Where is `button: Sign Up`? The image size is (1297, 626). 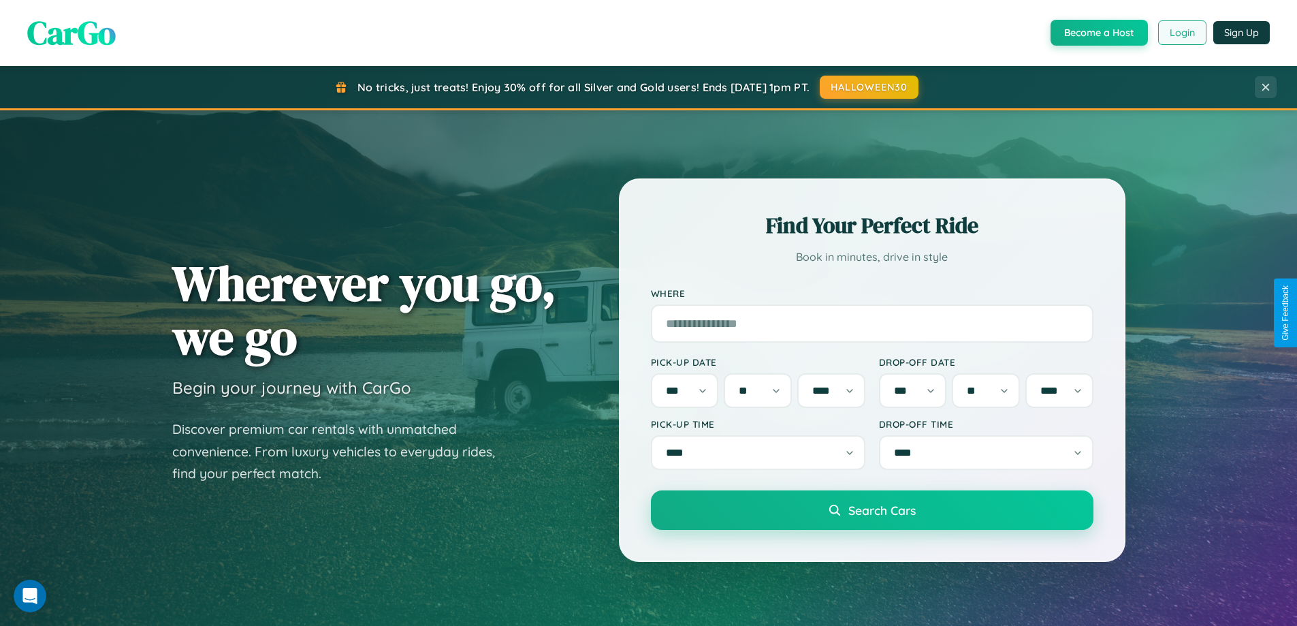
button: Sign Up is located at coordinates (1241, 33).